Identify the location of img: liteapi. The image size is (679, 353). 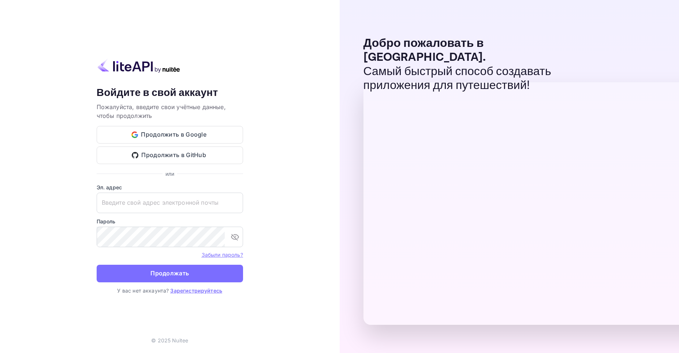
(139, 66).